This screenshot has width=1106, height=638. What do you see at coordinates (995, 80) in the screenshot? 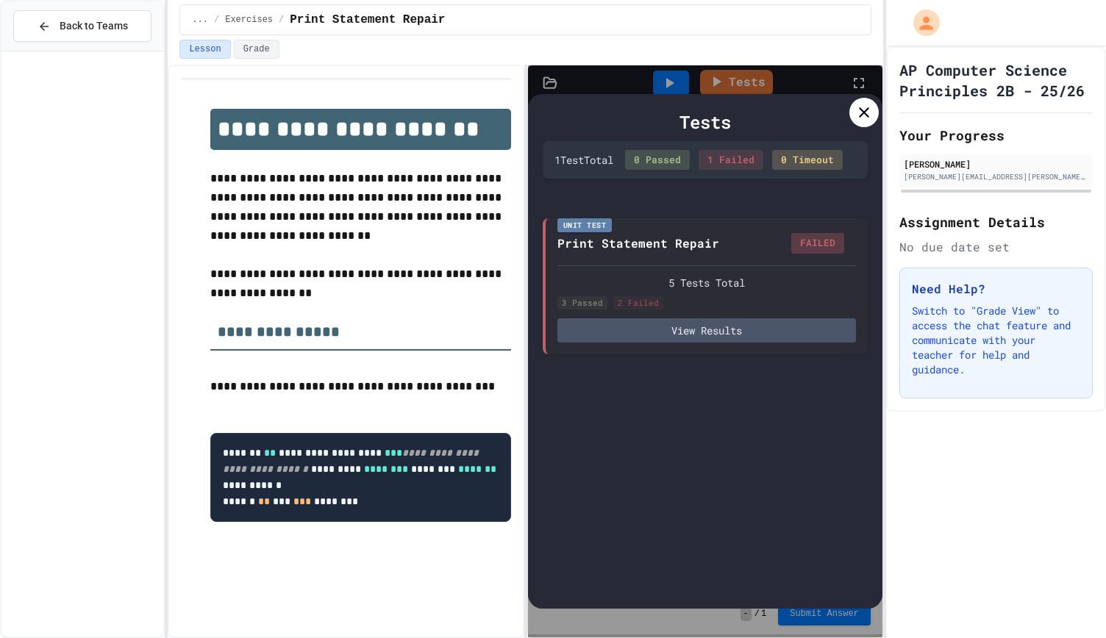
I see `h1: AP Computer Science Principles 2B - 25/26` at bounding box center [995, 80].